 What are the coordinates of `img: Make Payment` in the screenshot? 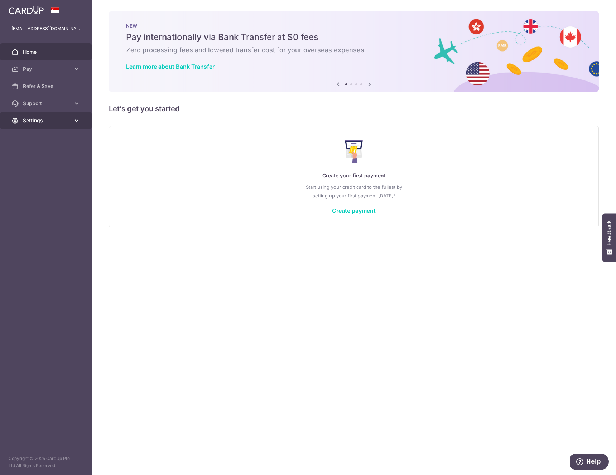 It's located at (354, 151).